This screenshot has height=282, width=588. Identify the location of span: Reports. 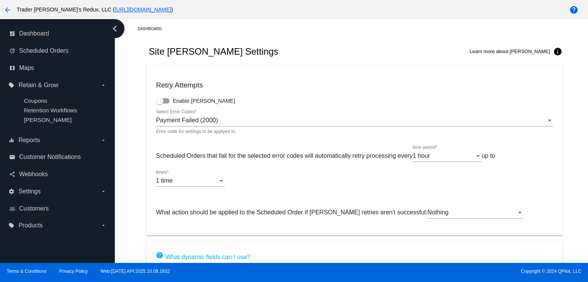
(29, 140).